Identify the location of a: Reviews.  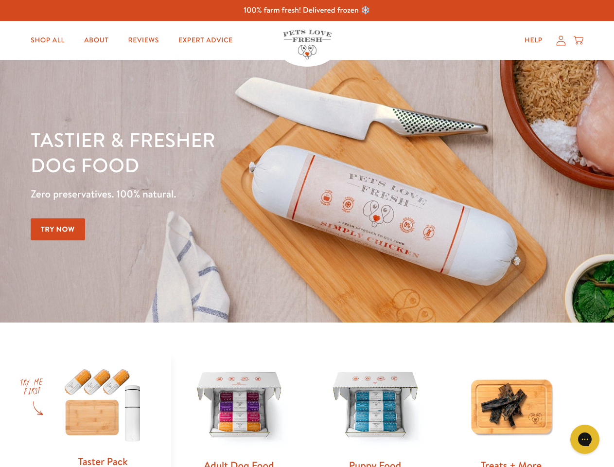
(143, 40).